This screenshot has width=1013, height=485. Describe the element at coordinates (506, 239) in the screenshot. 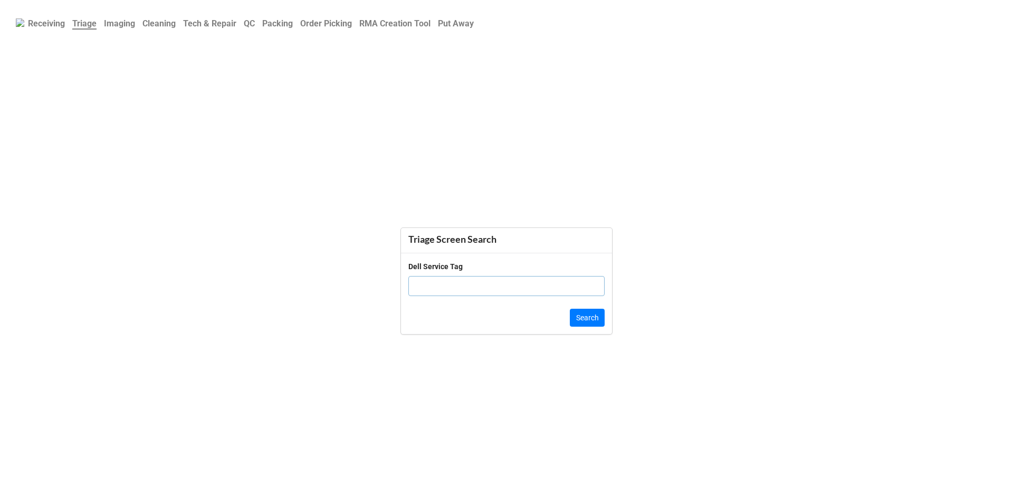

I see `div: Triage Screen Search` at that location.